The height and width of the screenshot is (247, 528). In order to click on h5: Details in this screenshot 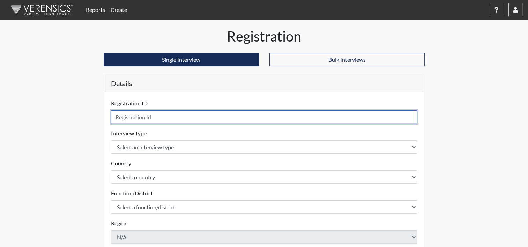, I will do `click(264, 83)`.